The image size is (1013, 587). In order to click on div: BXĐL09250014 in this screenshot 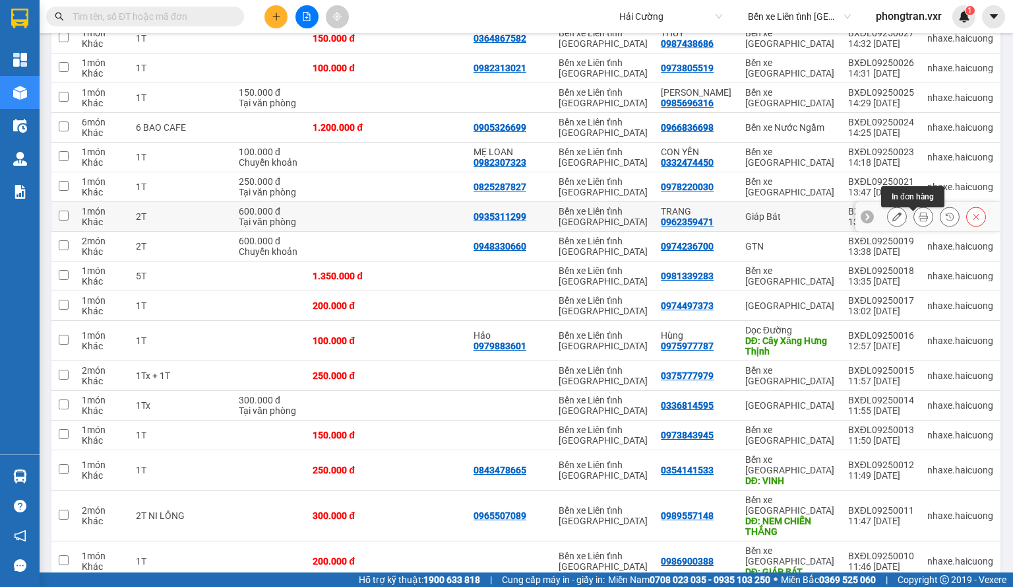, I will do `click(881, 400)`.